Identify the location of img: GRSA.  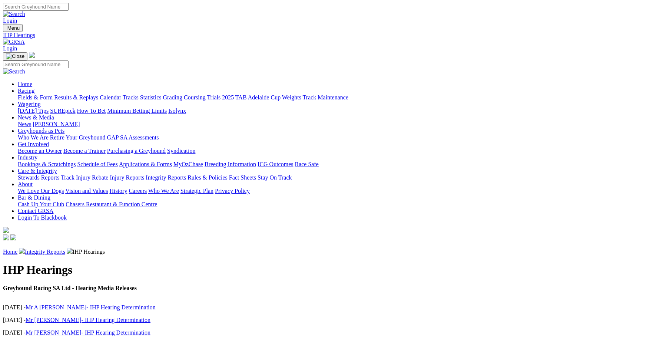
(14, 42).